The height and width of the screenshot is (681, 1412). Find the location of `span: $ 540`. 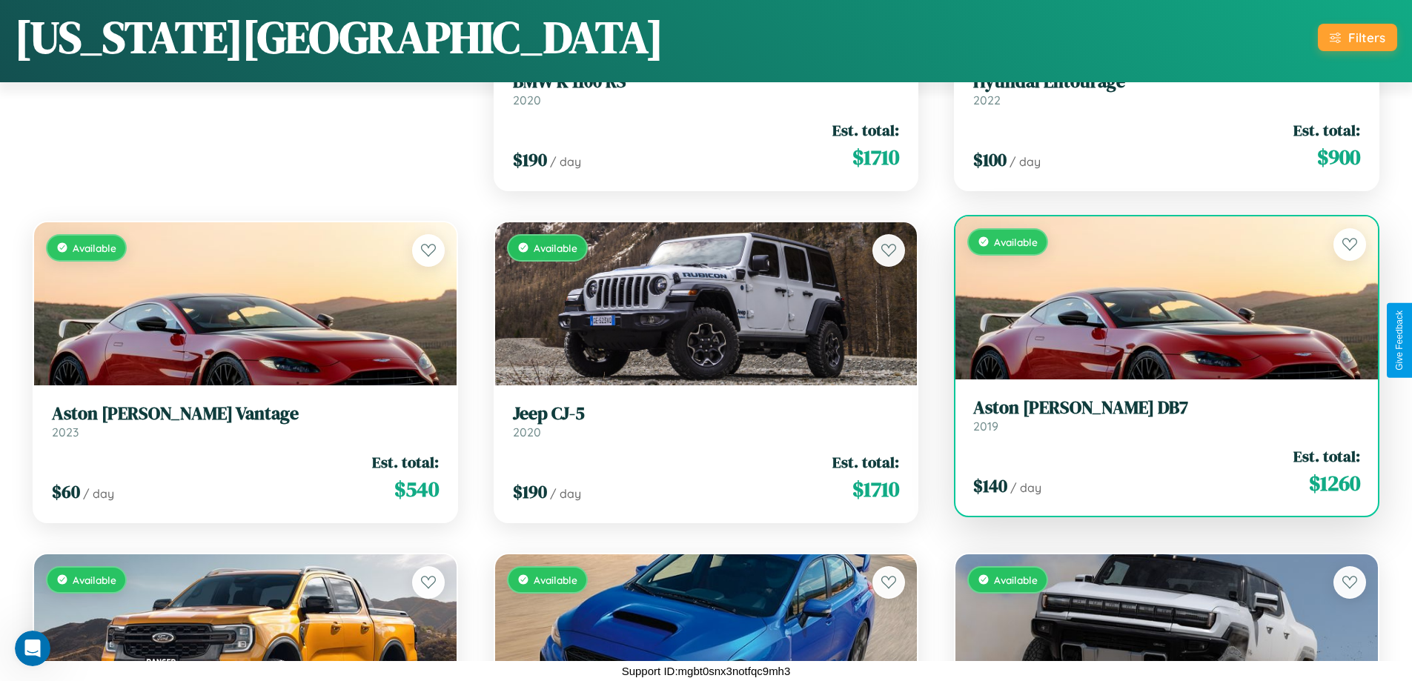

span: $ 540 is located at coordinates (417, 489).